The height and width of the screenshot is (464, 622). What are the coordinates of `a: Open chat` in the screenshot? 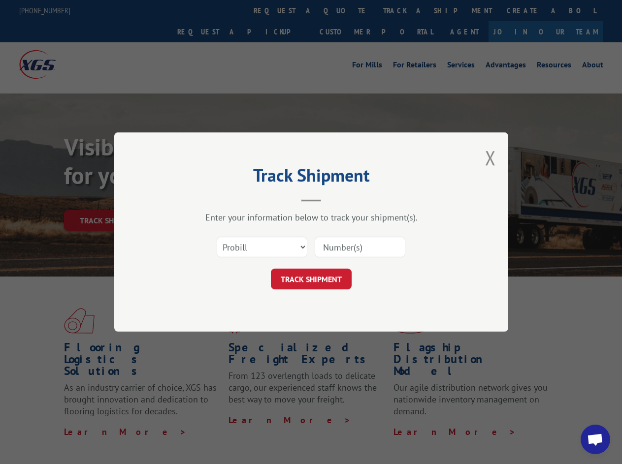 It's located at (596, 440).